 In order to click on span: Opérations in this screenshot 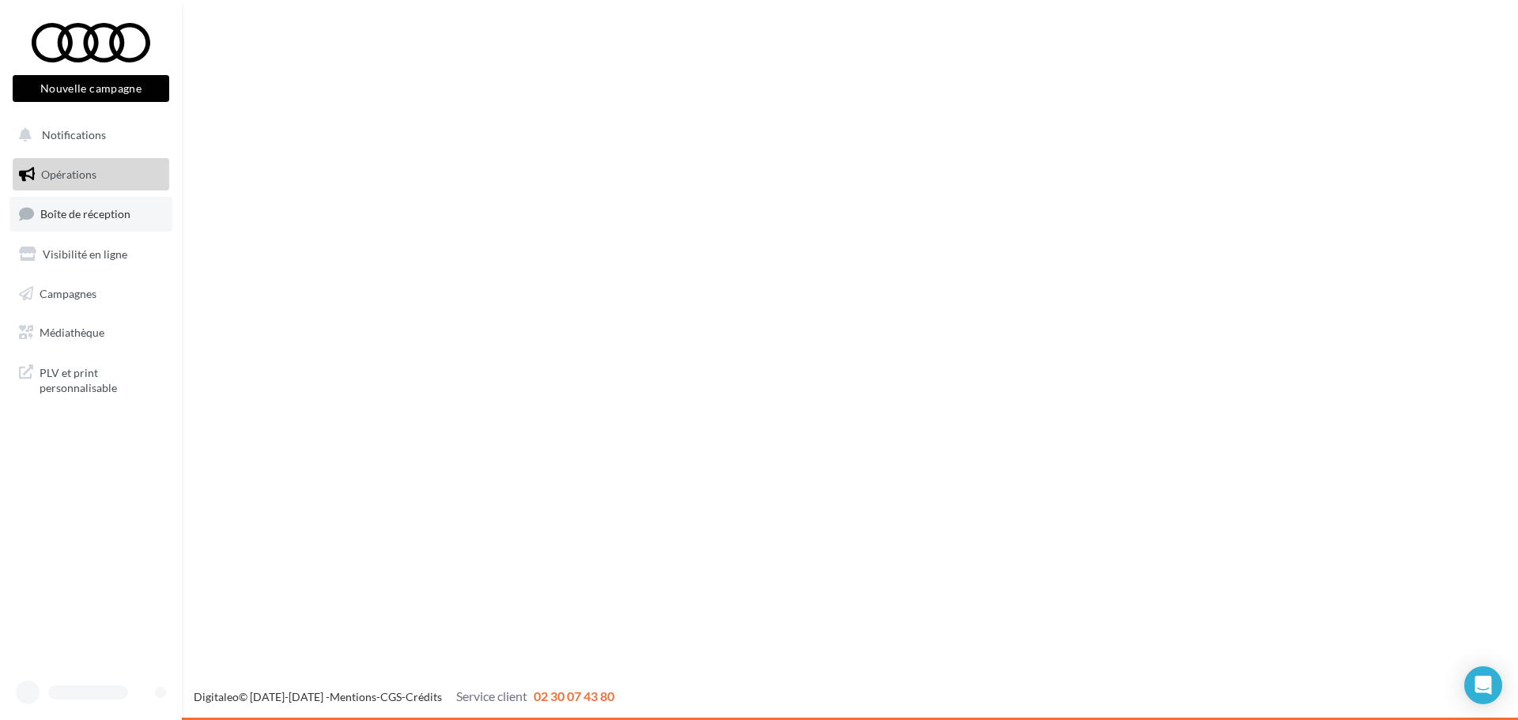, I will do `click(69, 174)`.